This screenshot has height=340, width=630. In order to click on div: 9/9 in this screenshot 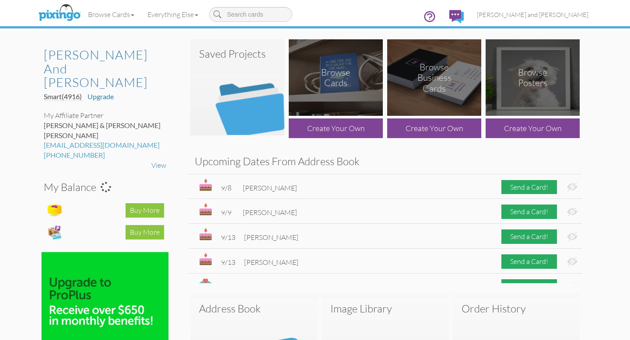, I will do `click(227, 213)`.